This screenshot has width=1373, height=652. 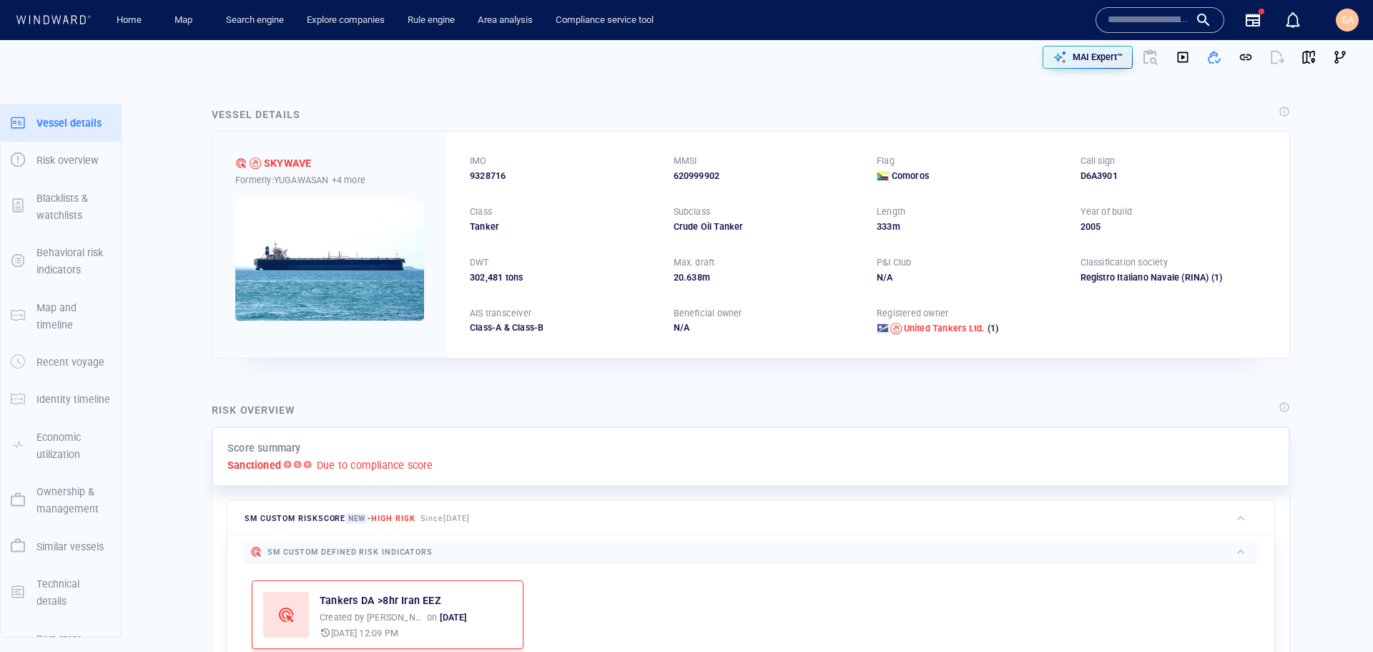 I want to click on p: Beneficial owner, so click(x=708, y=313).